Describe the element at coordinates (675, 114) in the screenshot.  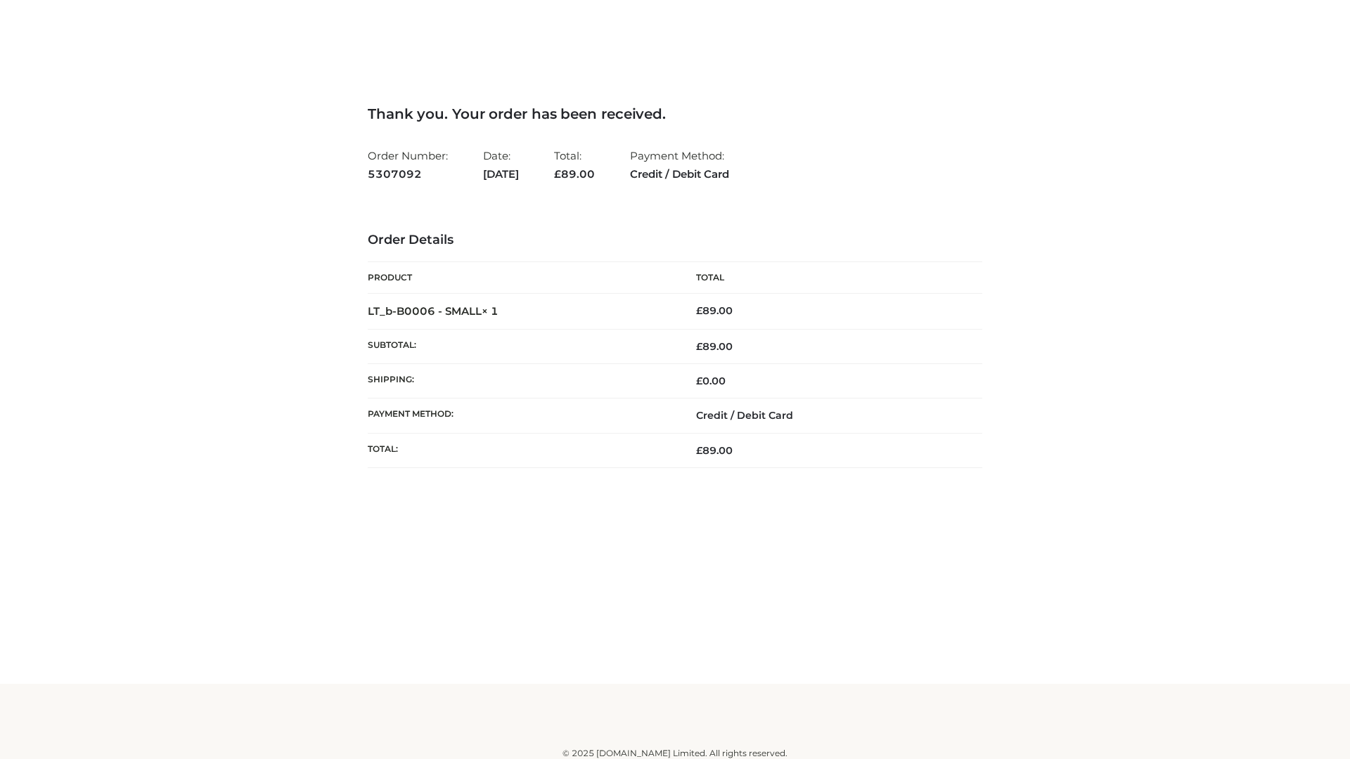
I see `h3: Thank you. Your order has been received.` at that location.